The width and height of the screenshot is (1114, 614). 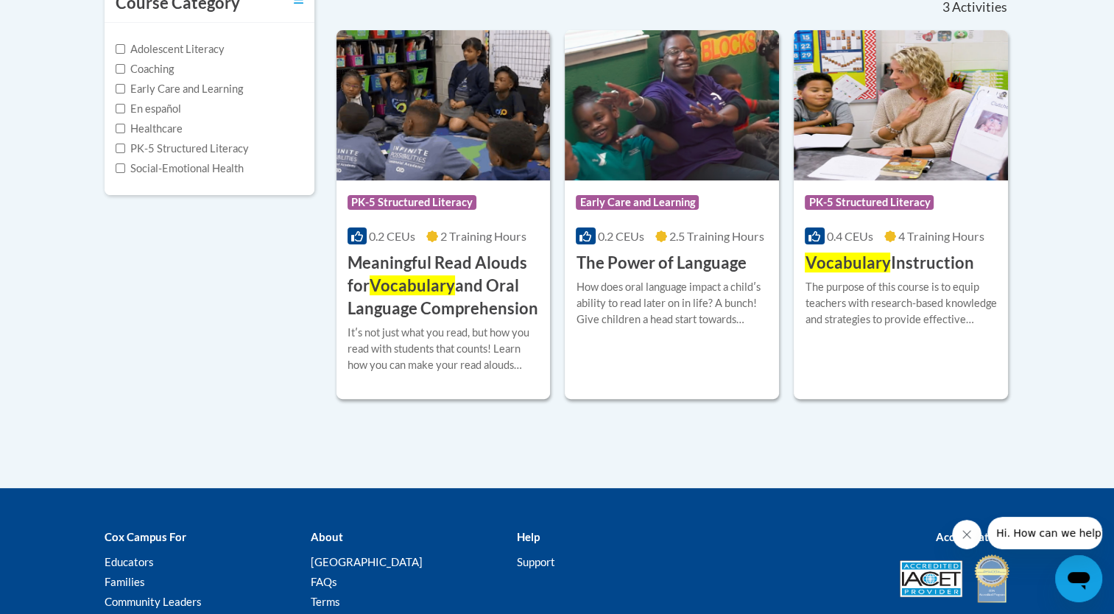 What do you see at coordinates (637, 203) in the screenshot?
I see `span: Early Care and Learning` at bounding box center [637, 203].